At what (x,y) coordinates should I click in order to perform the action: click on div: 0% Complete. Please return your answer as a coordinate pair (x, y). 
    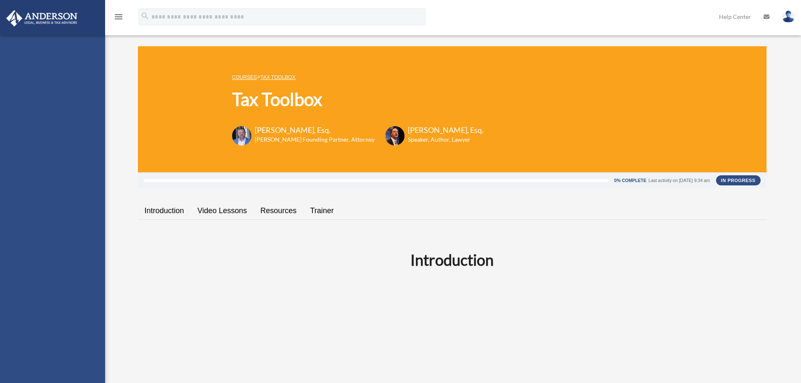
    Looking at the image, I should click on (630, 180).